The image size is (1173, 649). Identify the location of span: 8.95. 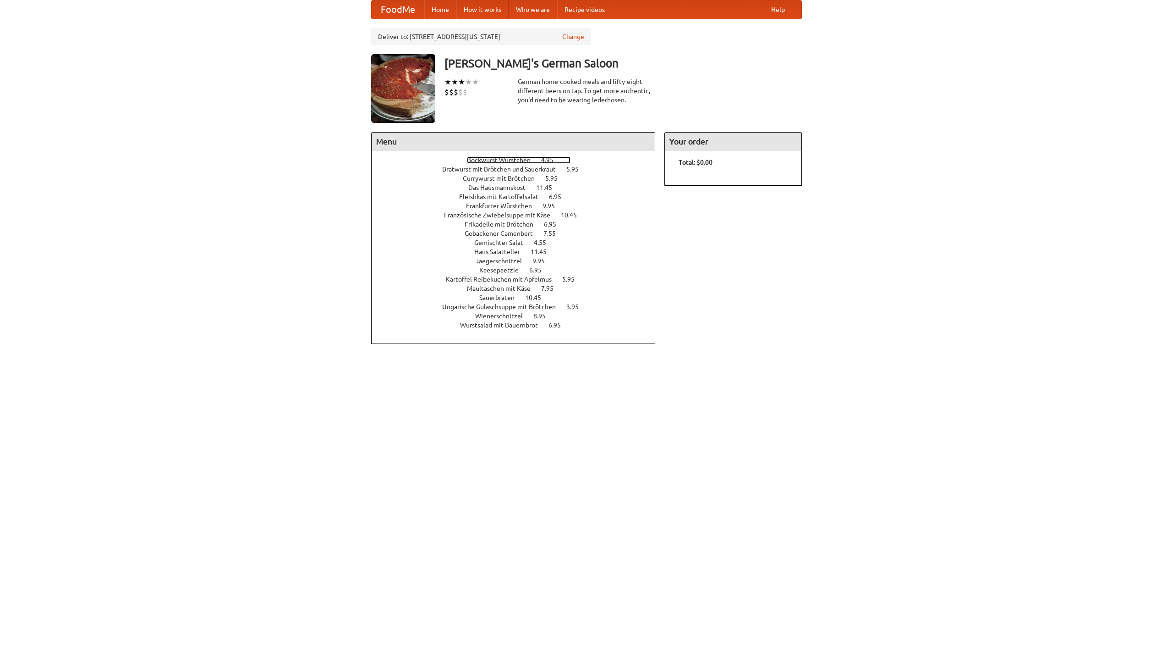
(544, 316).